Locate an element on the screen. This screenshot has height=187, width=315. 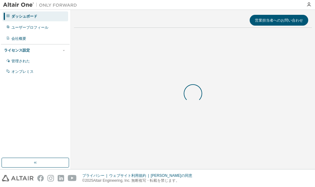
img: youtube.svg is located at coordinates (72, 178).